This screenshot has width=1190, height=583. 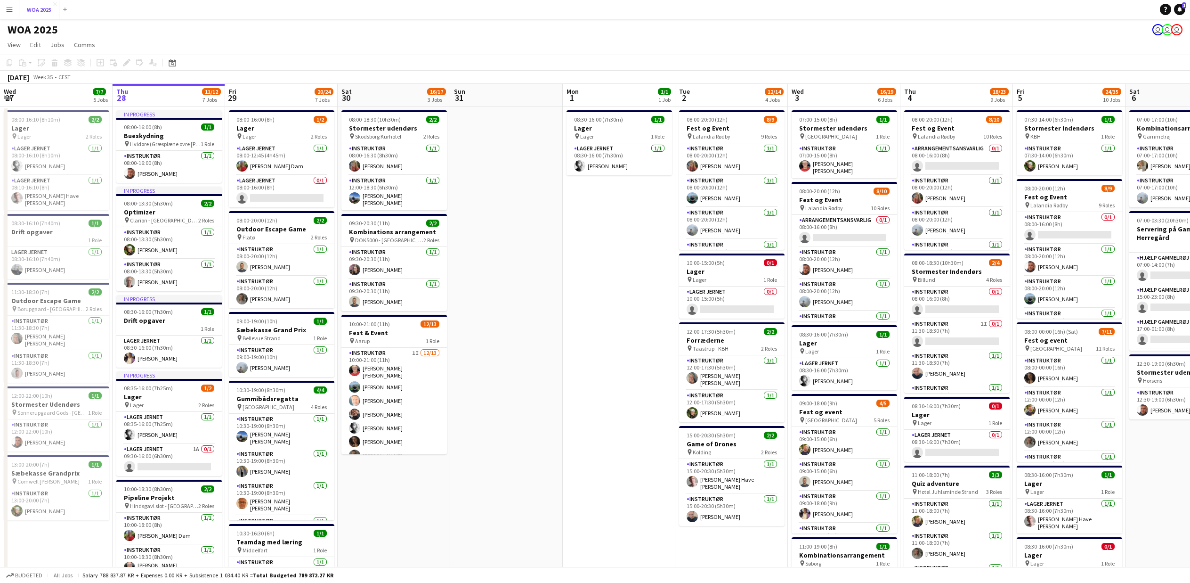 What do you see at coordinates (957, 334) in the screenshot?
I see `app-card-role: Instruktør1I0/111:30-18:30 (7h)` at bounding box center [957, 334].